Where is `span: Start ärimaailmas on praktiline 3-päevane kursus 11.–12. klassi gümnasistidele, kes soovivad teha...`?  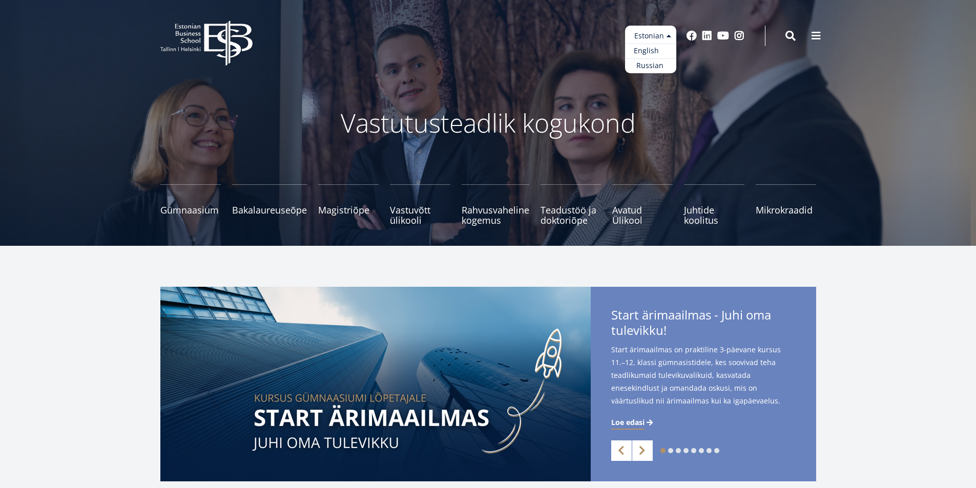
span: Start ärimaailmas on praktiline 3-päevane kursus 11.–12. klassi gümnasistidele, kes soovivad teha... is located at coordinates (703, 375).